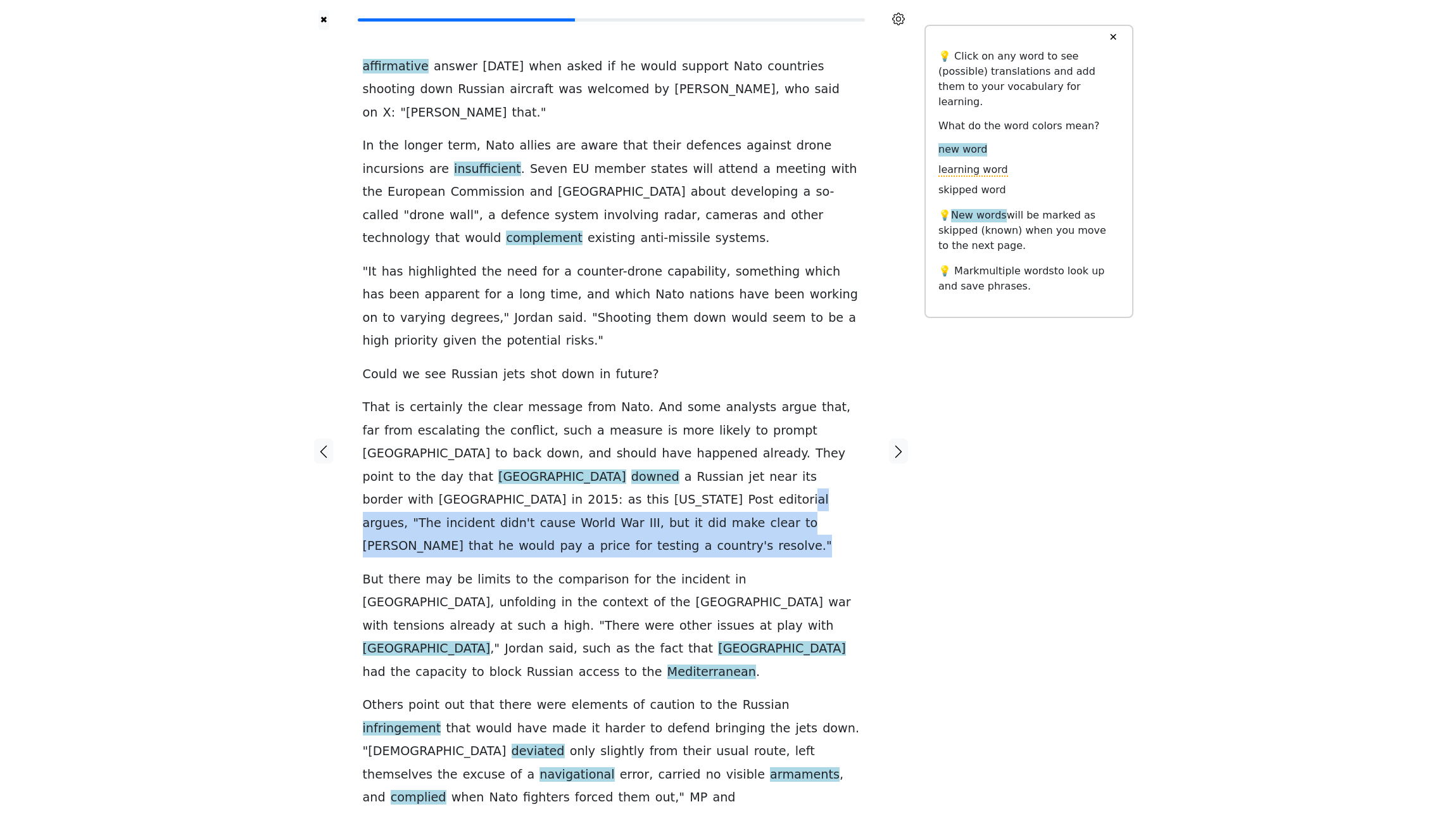  Describe the element at coordinates (415, 341) in the screenshot. I see `span: priority` at that location.